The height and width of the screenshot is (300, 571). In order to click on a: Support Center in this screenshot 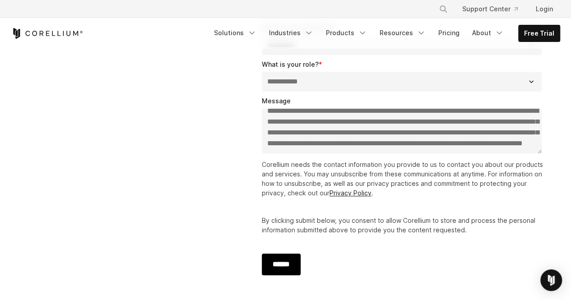, I will do `click(490, 9)`.